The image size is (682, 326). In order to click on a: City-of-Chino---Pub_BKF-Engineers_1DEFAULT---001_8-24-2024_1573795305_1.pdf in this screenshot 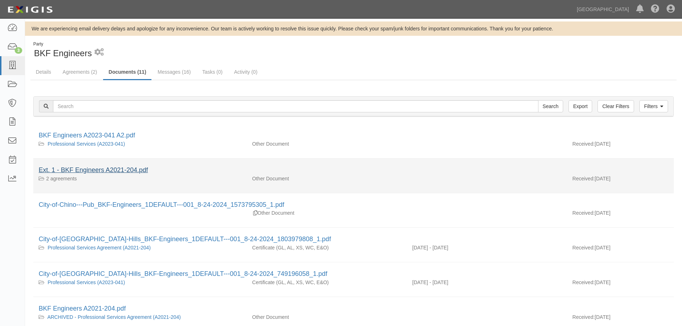, I will do `click(161, 205)`.